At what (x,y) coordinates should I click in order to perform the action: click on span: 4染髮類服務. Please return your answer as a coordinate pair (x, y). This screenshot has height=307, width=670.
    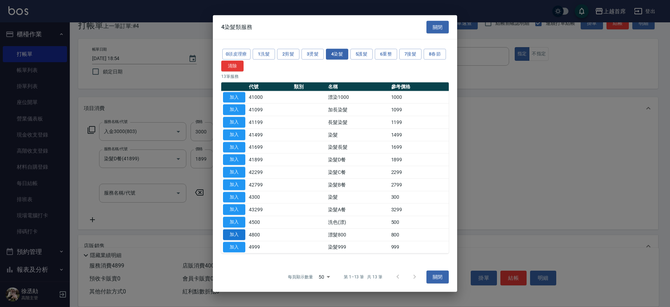
    Looking at the image, I should click on (237, 27).